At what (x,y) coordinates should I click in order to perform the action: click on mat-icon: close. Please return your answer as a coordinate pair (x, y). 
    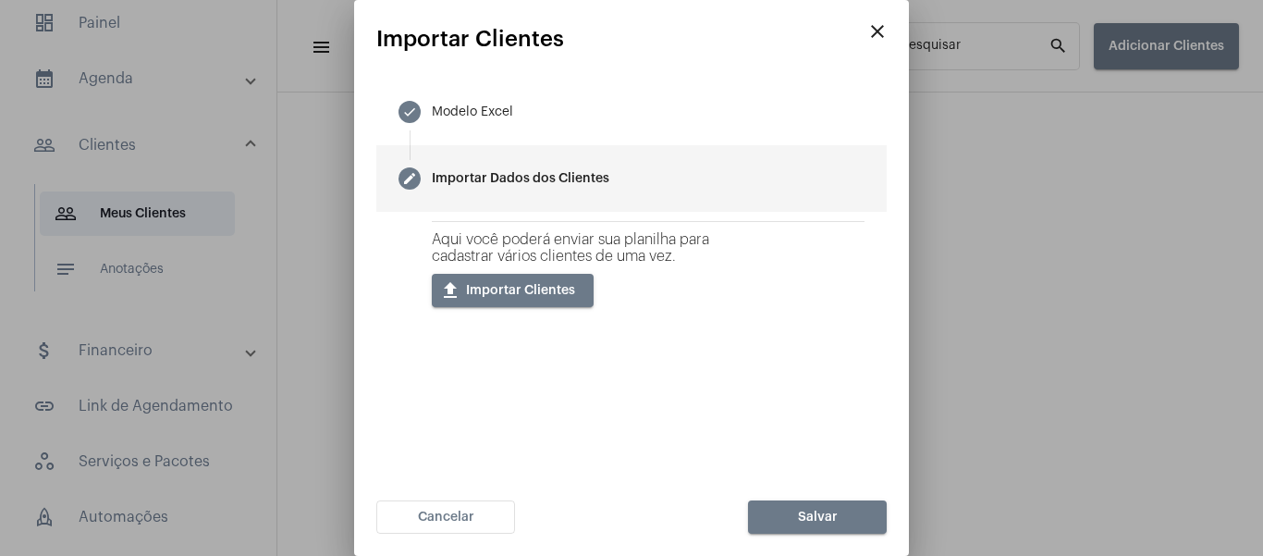
    Looking at the image, I should click on (878, 31).